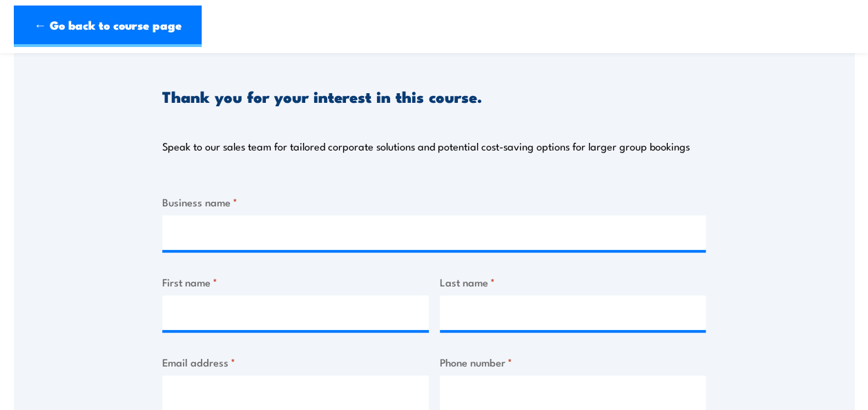  I want to click on h3: Thank you for your interest in this course., so click(322, 96).